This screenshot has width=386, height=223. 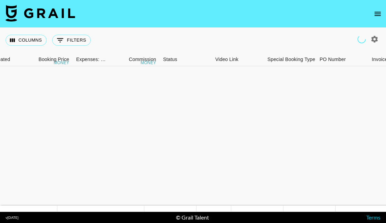 I want to click on div: © Grail Talent, so click(x=192, y=218).